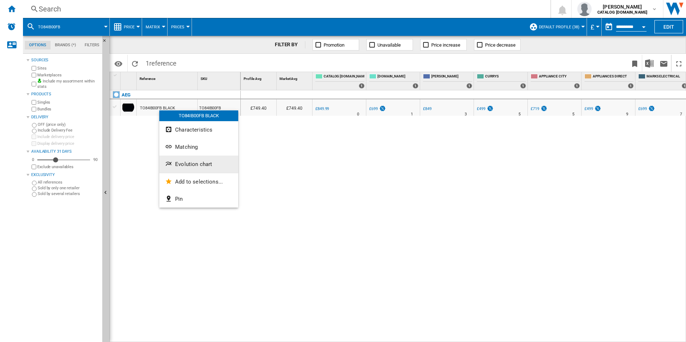 This screenshot has width=686, height=342. What do you see at coordinates (199, 116) in the screenshot?
I see `div: TO84IB00FB BLACK` at bounding box center [199, 116].